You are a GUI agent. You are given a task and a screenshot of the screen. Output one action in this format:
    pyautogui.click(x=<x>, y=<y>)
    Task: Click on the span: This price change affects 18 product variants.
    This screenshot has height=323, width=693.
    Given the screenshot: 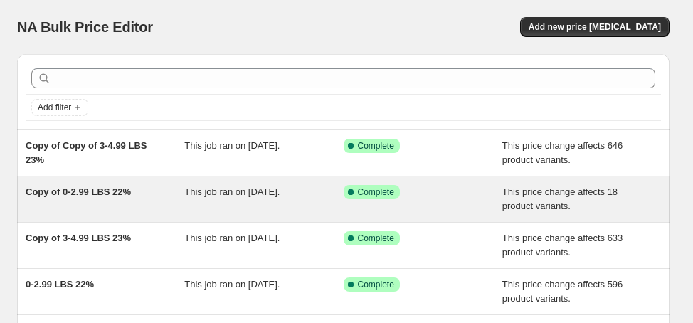 What is the action you would take?
    pyautogui.click(x=560, y=199)
    